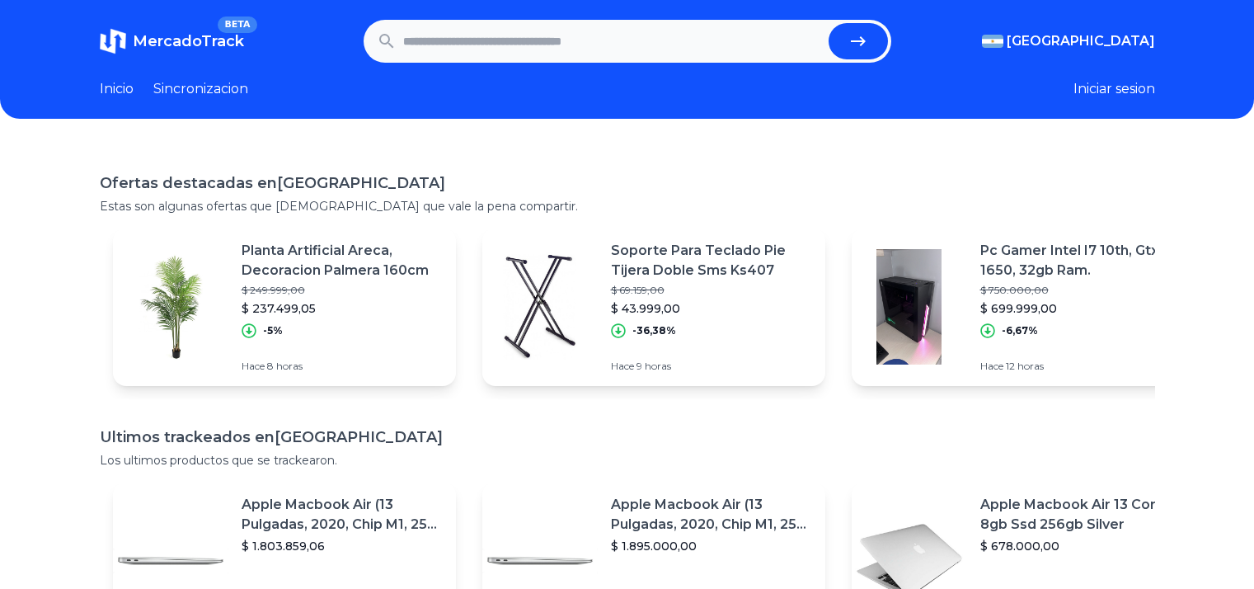 Image resolution: width=1254 pixels, height=589 pixels. Describe the element at coordinates (1114, 89) in the screenshot. I see `button: Iniciar sesion` at that location.